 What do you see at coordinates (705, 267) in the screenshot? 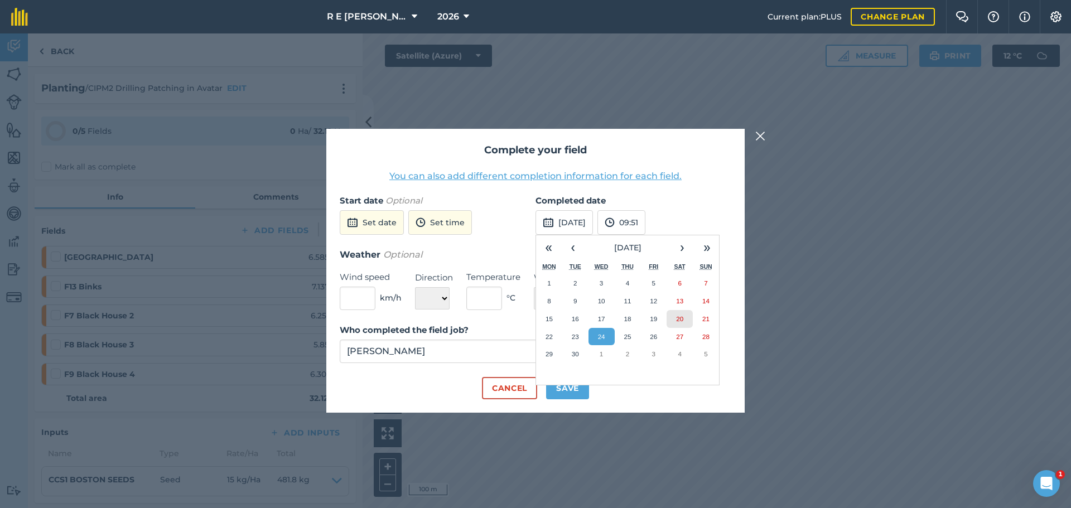
I see `abbr: Sunday` at bounding box center [705, 267].